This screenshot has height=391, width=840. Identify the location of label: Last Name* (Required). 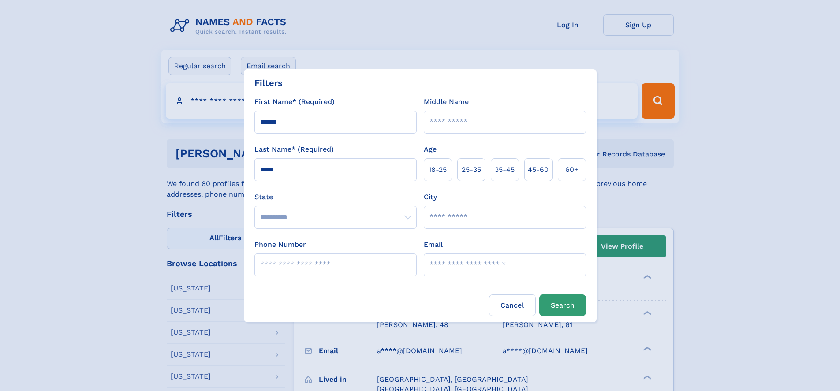
(294, 150).